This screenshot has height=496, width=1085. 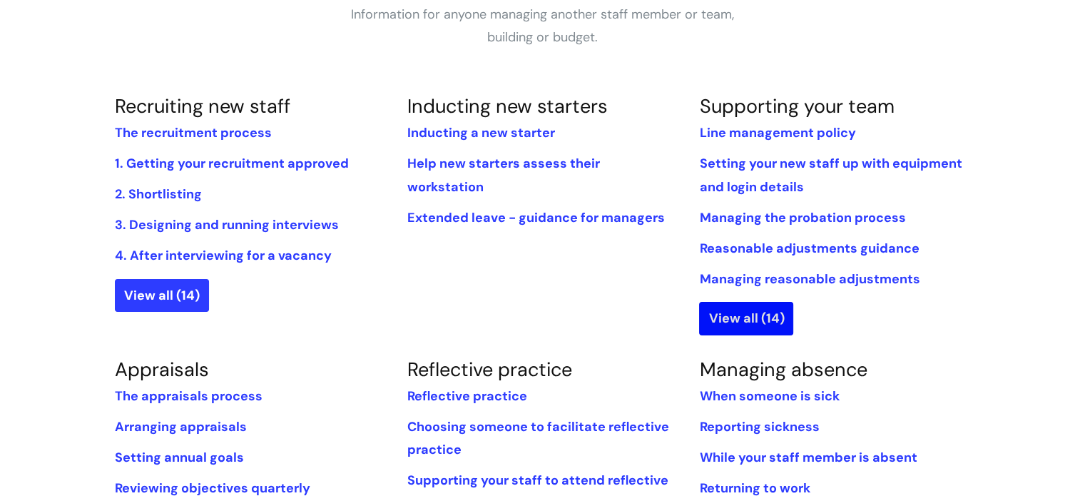 What do you see at coordinates (162, 369) in the screenshot?
I see `a: Appraisals` at bounding box center [162, 369].